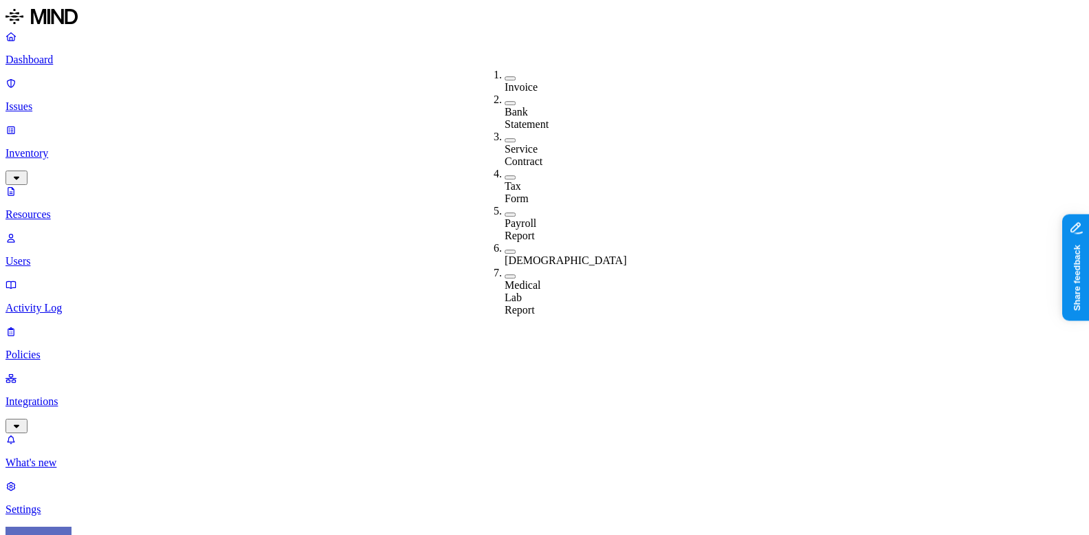 This screenshot has width=1089, height=535. What do you see at coordinates (545, 250) in the screenshot?
I see `a: Users` at bounding box center [545, 250].